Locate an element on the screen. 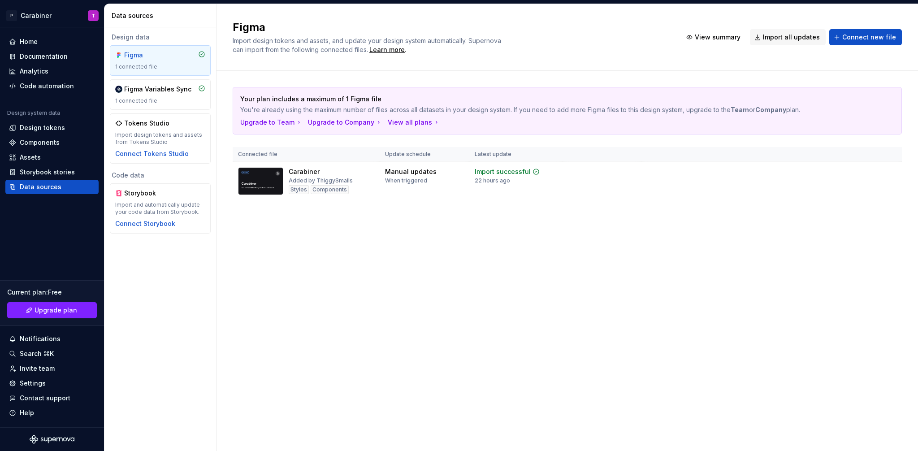  a: Tokens StudioImport design tokens and assets from Tokens StudioConnect Tokens Studio is located at coordinates (160, 138).